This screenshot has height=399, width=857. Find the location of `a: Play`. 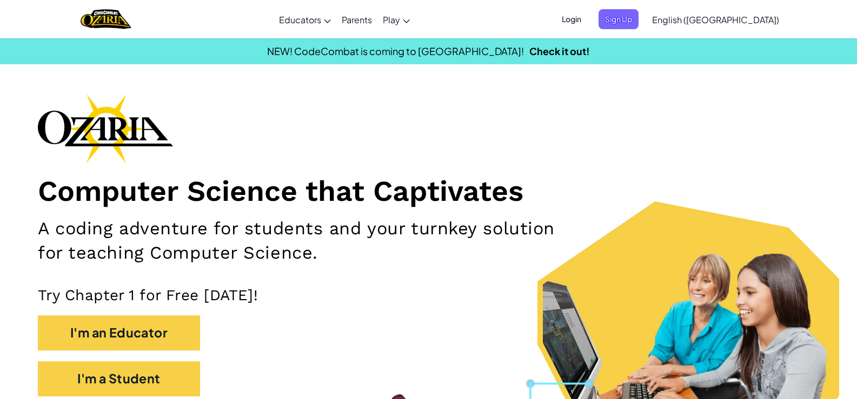

a: Play is located at coordinates (396, 19).